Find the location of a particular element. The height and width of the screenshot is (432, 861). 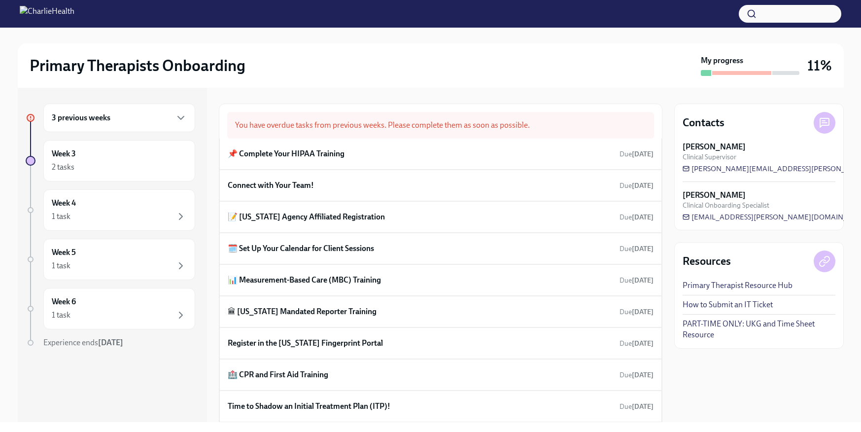

span: Clinical Onboarding Specialist is located at coordinates (726, 205).